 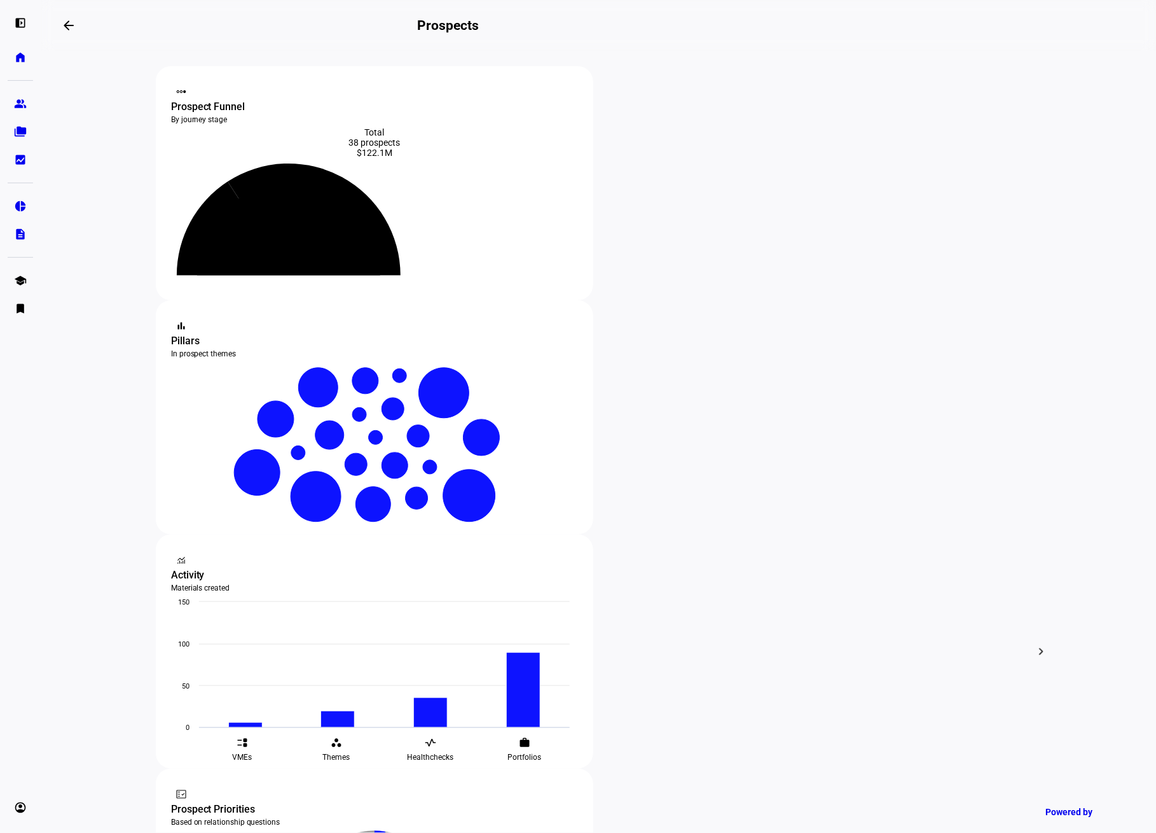 What do you see at coordinates (20, 234) in the screenshot?
I see `a: description` at bounding box center [20, 234].